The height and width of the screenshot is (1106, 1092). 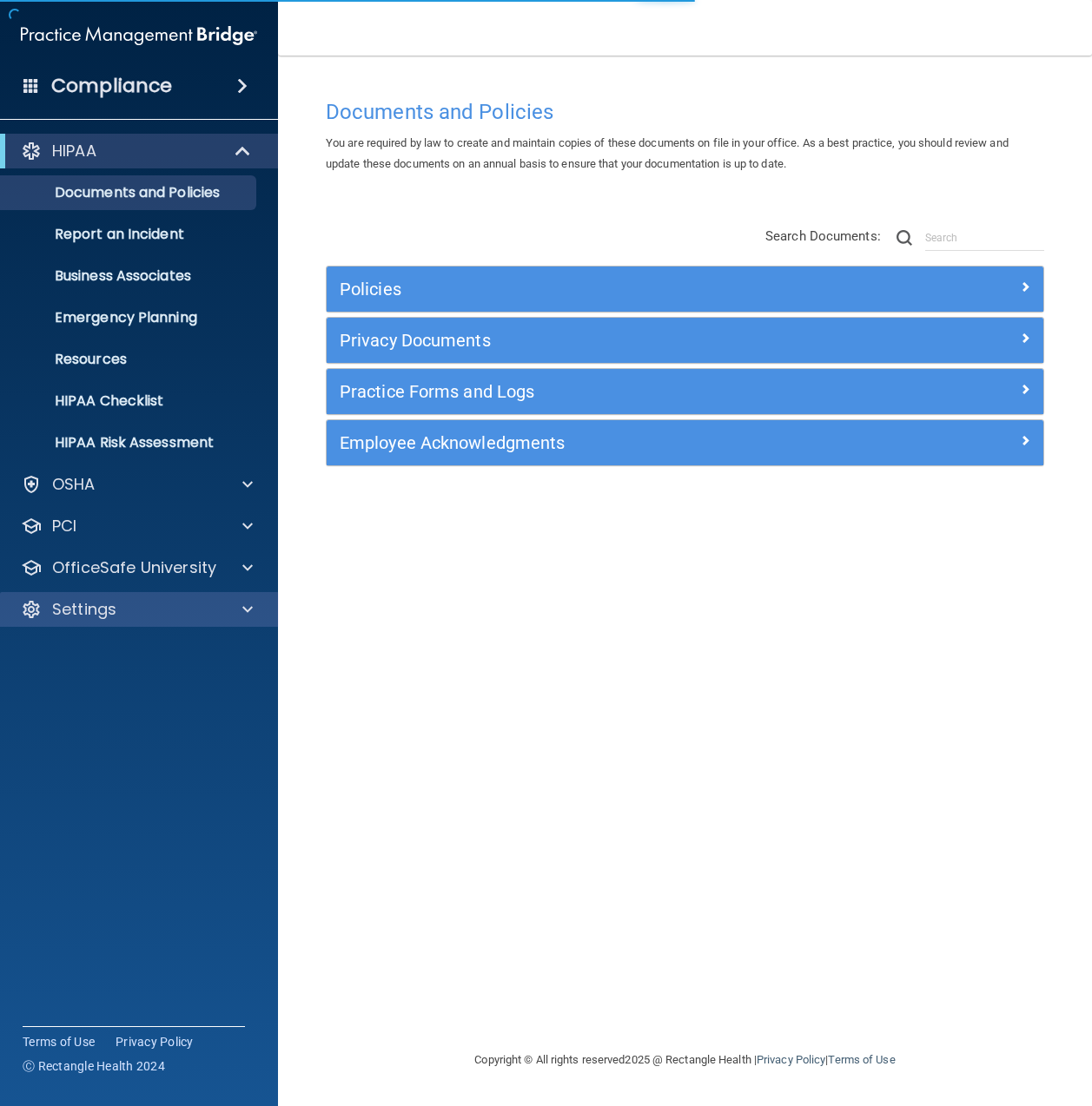 What do you see at coordinates (684, 443) in the screenshot?
I see `a: Employee Acknowledgments` at bounding box center [684, 443].